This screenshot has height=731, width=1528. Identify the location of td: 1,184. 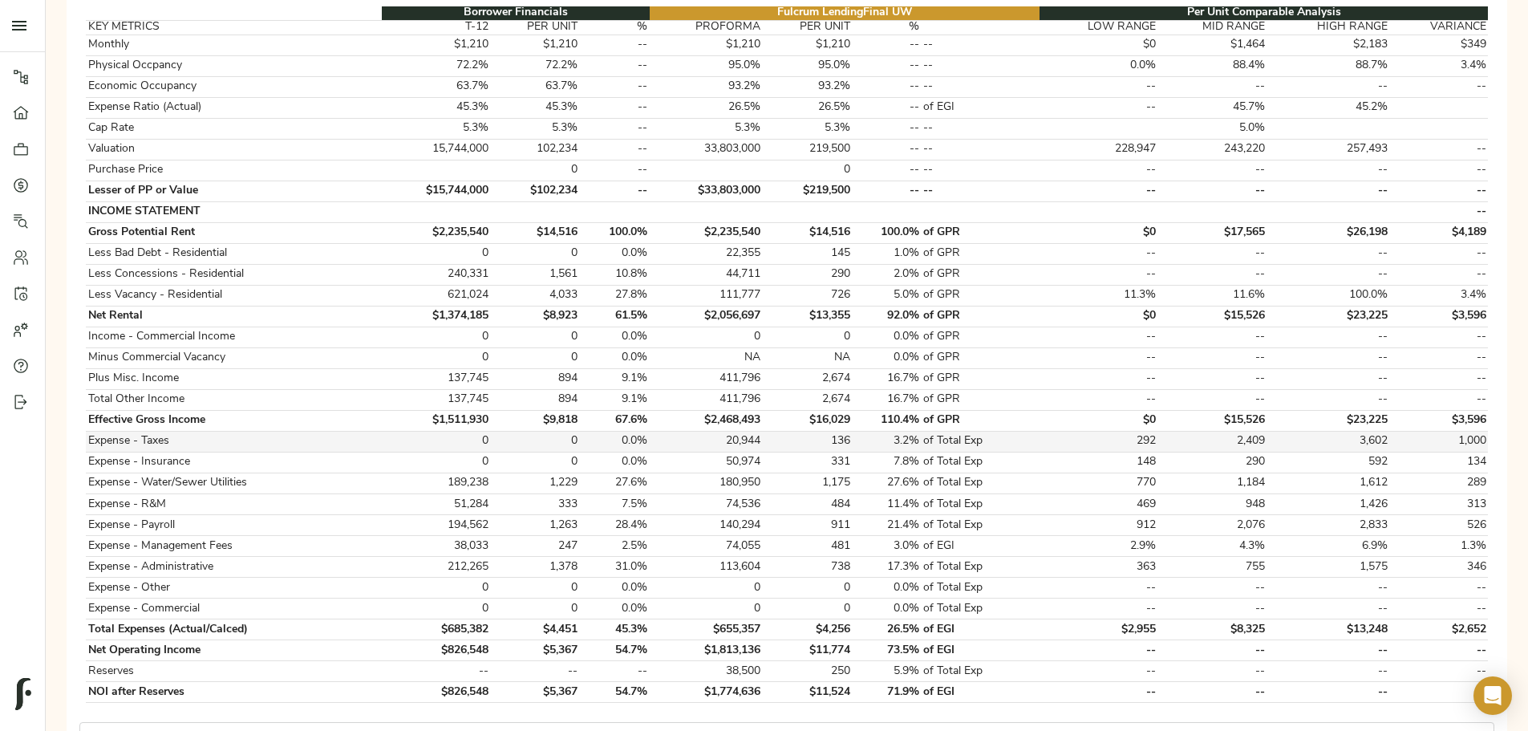
(1213, 483).